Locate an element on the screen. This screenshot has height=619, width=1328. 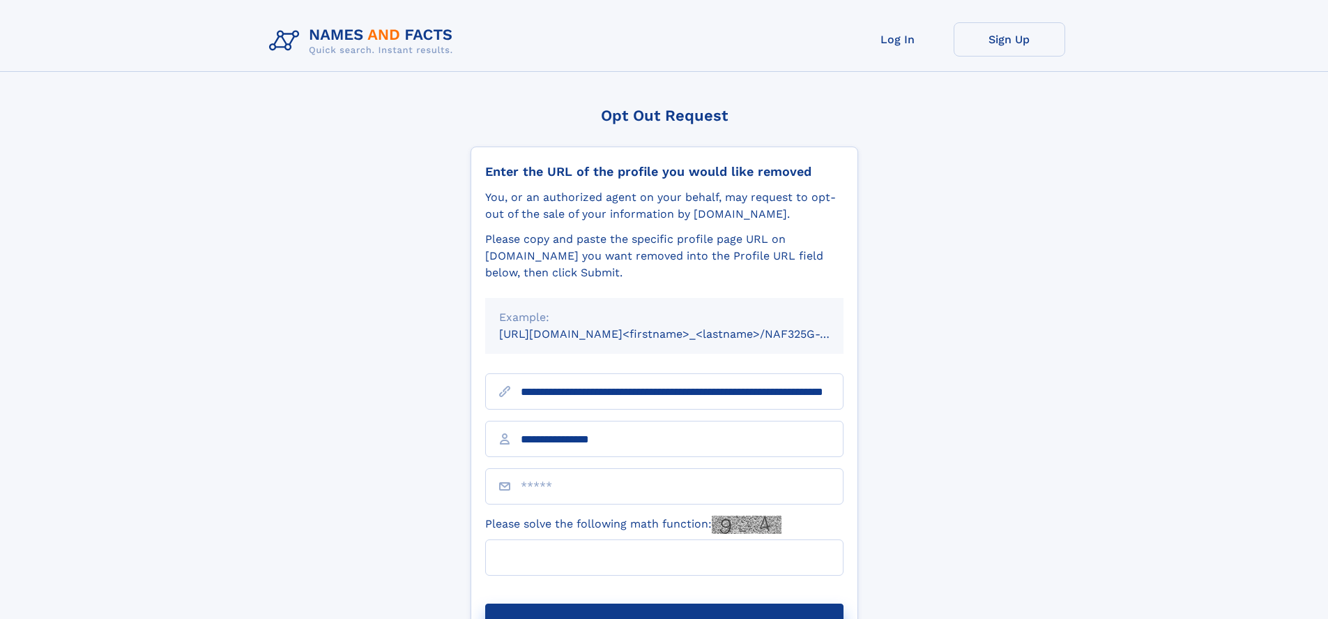
a: Log In is located at coordinates (898, 39).